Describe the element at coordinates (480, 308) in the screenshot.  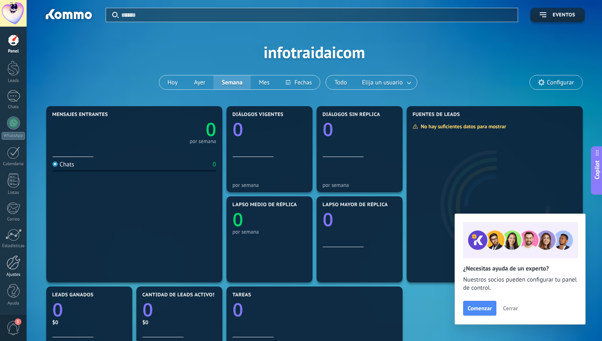
I see `button: Comenzar` at that location.